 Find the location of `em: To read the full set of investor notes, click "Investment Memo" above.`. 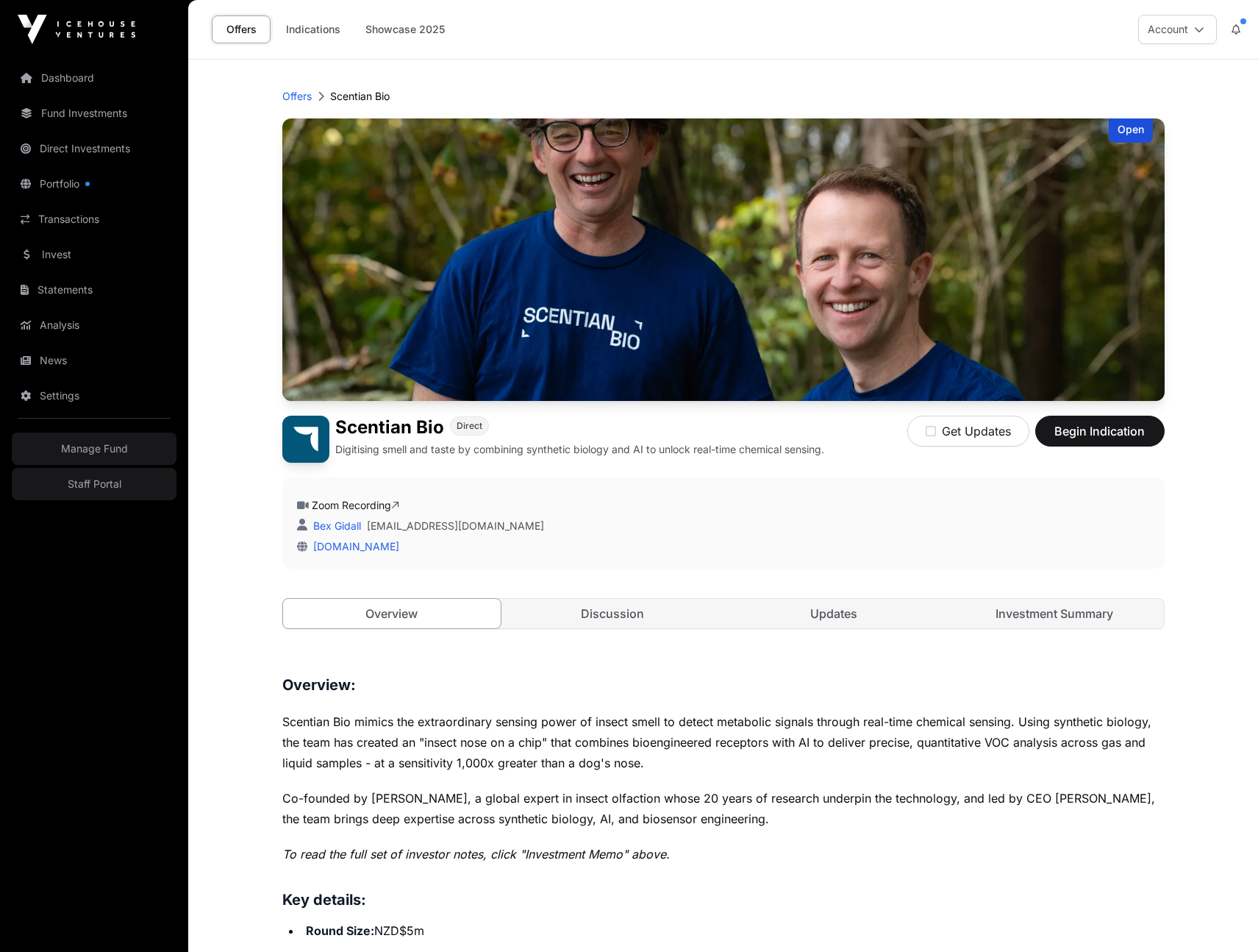

em: To read the full set of investor notes, click "Investment Memo" above. is located at coordinates (476, 853).